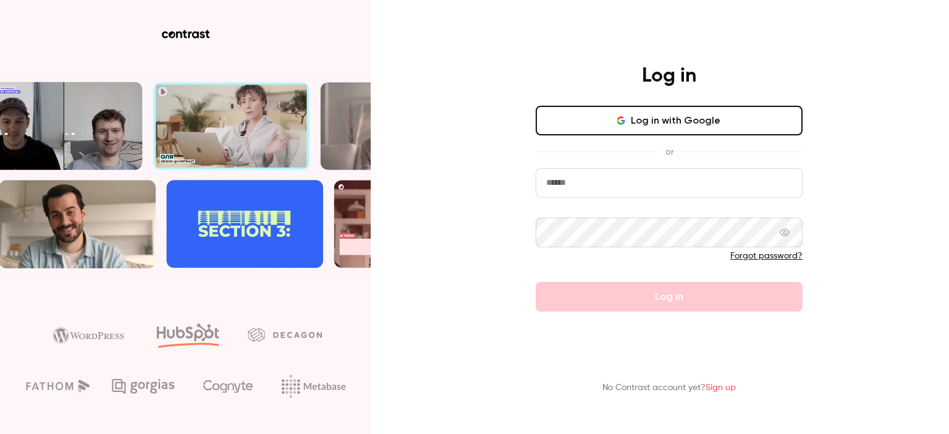 The width and height of the screenshot is (949, 434). I want to click on p: No Contrast account yet?, so click(669, 387).